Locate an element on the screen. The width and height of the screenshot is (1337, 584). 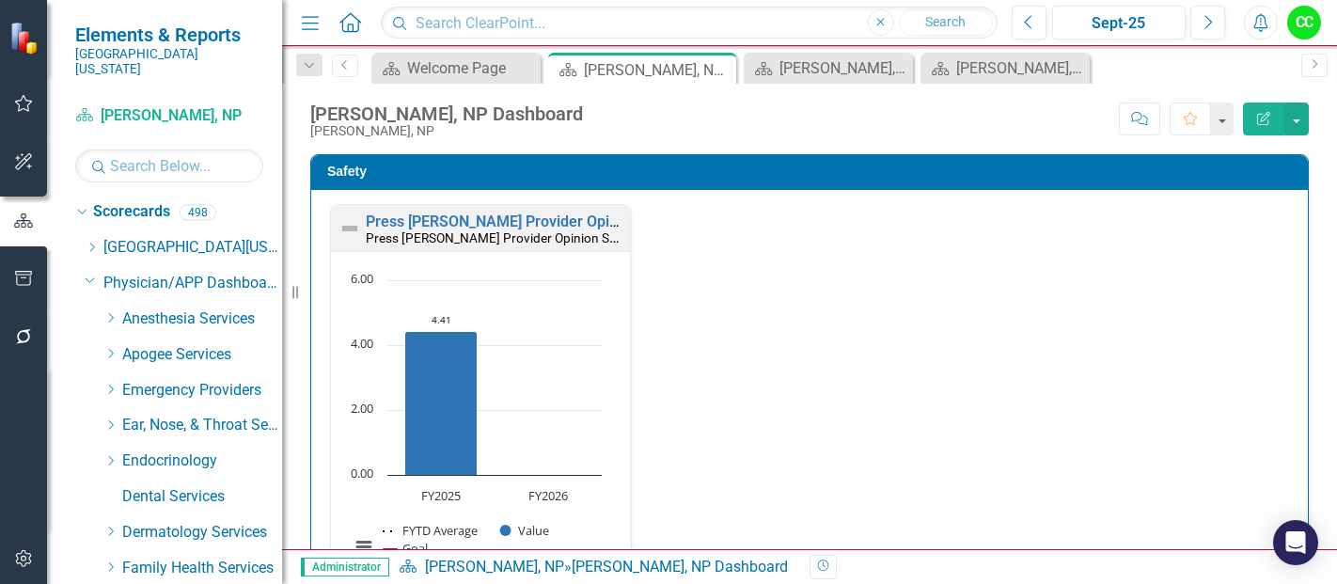
div: Sept-25 is located at coordinates (1119, 24).